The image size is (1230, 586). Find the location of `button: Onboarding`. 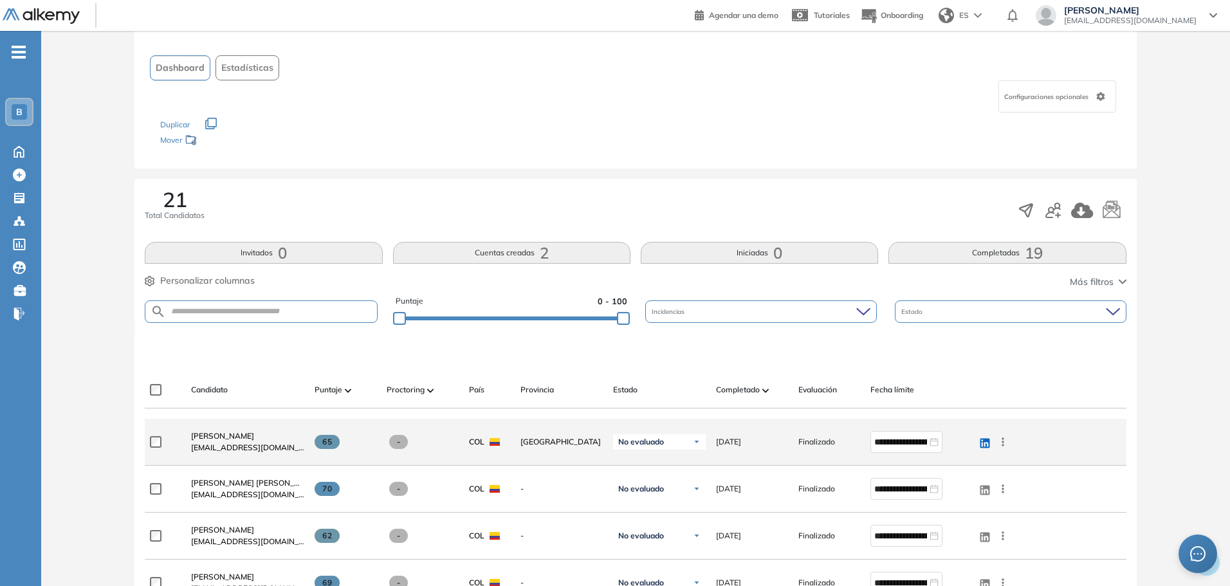

button: Onboarding is located at coordinates (891, 15).